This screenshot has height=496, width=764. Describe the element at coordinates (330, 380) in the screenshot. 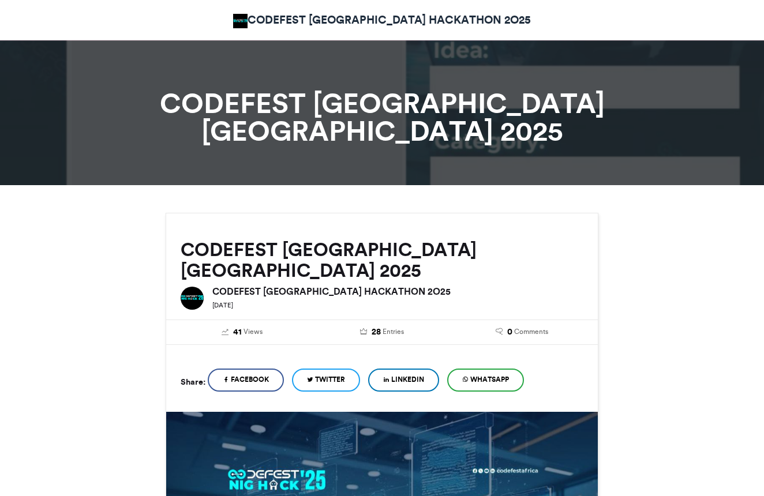

I see `span: Twitter` at that location.